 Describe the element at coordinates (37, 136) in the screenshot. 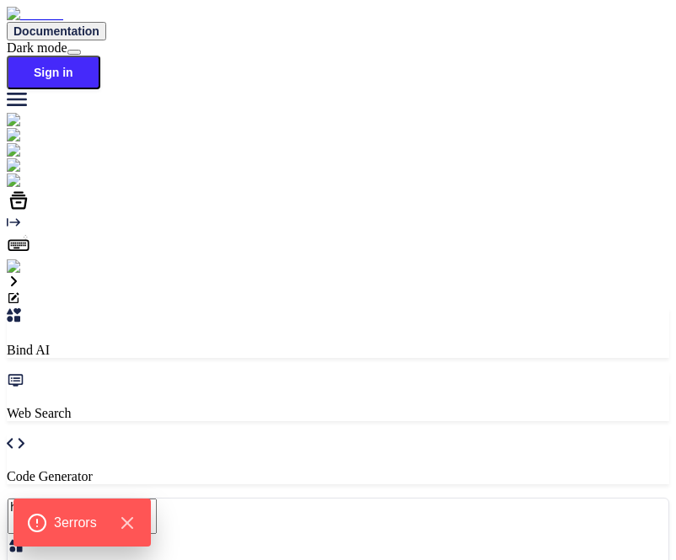

I see `img: ai-studio` at that location.